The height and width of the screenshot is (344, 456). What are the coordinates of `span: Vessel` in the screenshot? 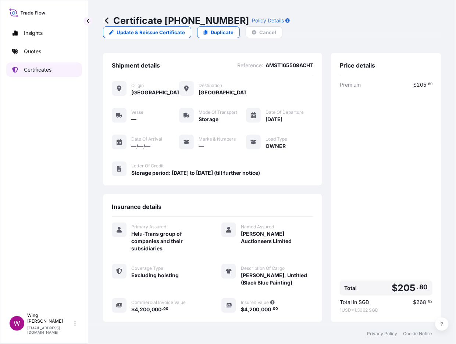 It's located at (138, 112).